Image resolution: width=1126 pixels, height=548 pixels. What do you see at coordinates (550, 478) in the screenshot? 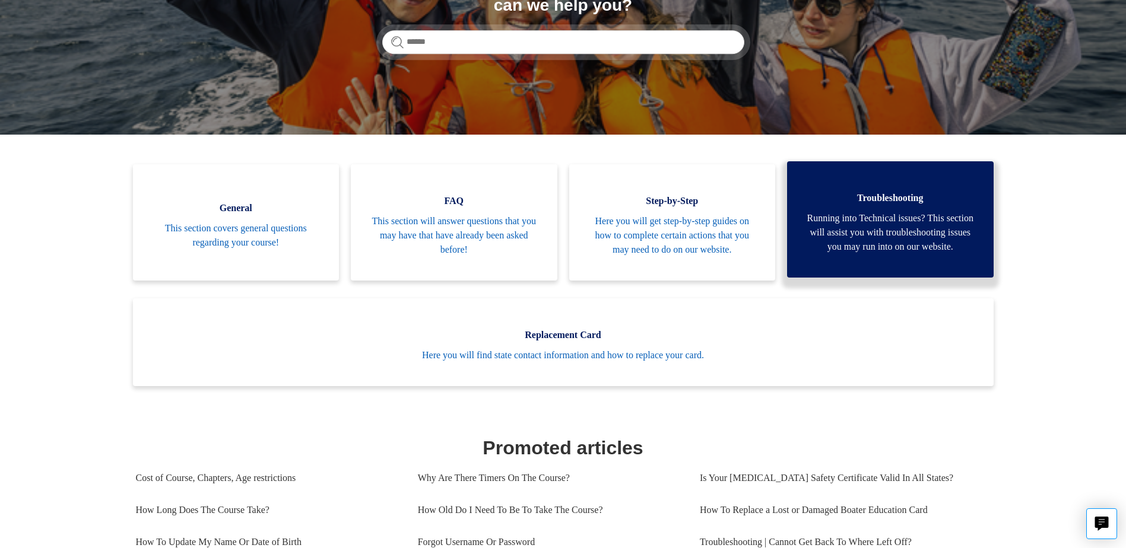
I see `a: Why Are There Timers On The Course?` at bounding box center [550, 478].